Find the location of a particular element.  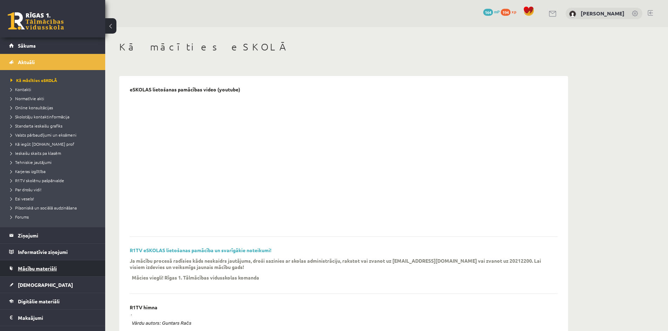

span: 164 is located at coordinates (488, 12).